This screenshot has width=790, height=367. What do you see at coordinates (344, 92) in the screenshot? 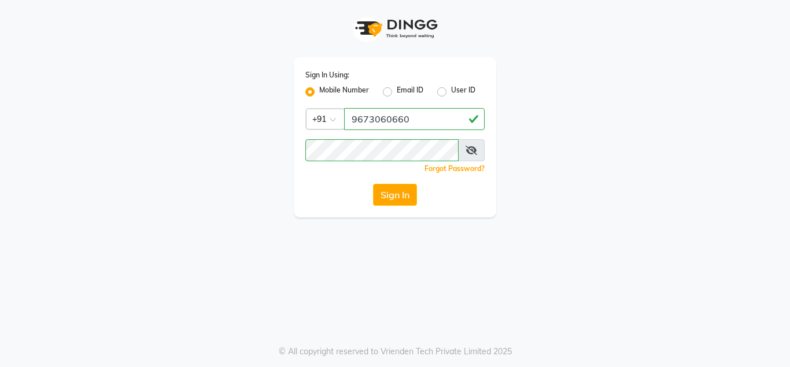
I see `label: Mobile Number` at bounding box center [344, 92].